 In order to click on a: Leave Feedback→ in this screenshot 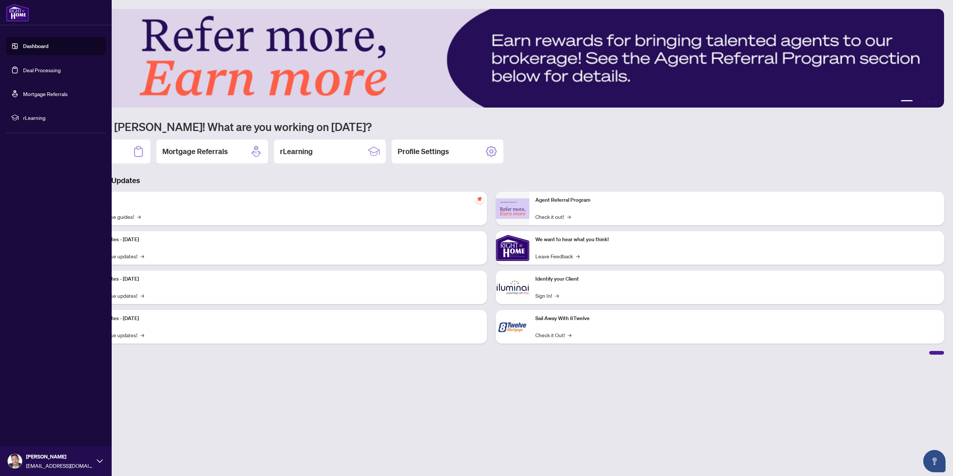, I will do `click(558, 256)`.